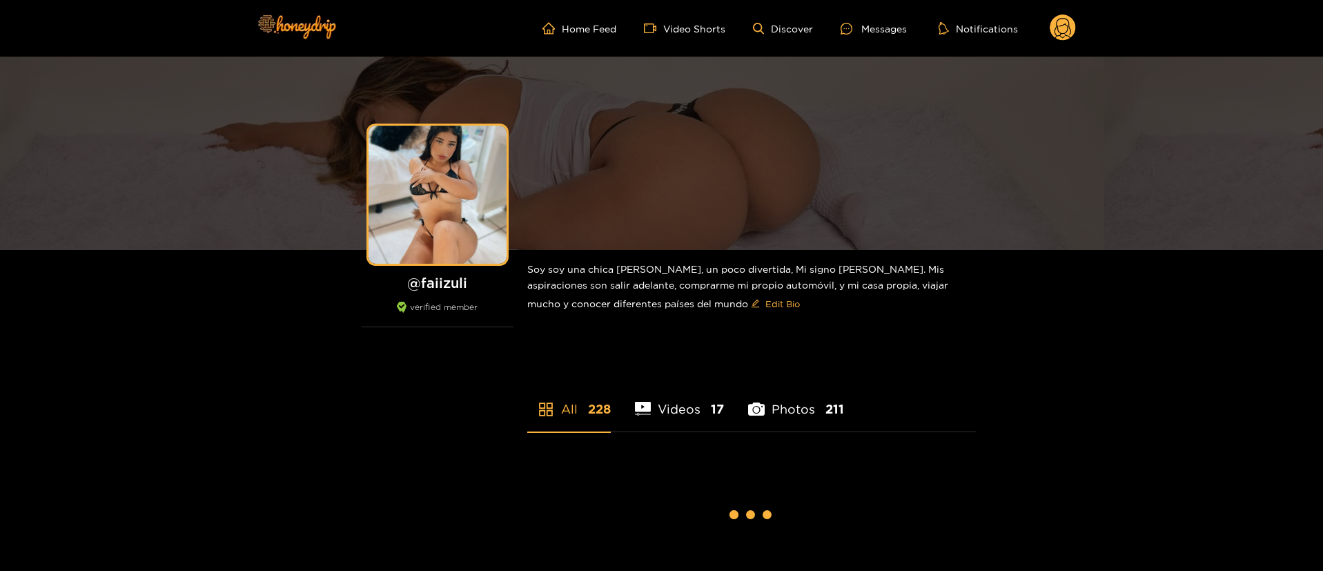 The image size is (1323, 571). What do you see at coordinates (978, 28) in the screenshot?
I see `button: Notifications` at bounding box center [978, 28].